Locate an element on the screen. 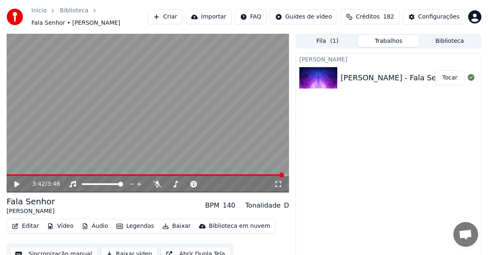  button: Trabalhos is located at coordinates (388, 41).